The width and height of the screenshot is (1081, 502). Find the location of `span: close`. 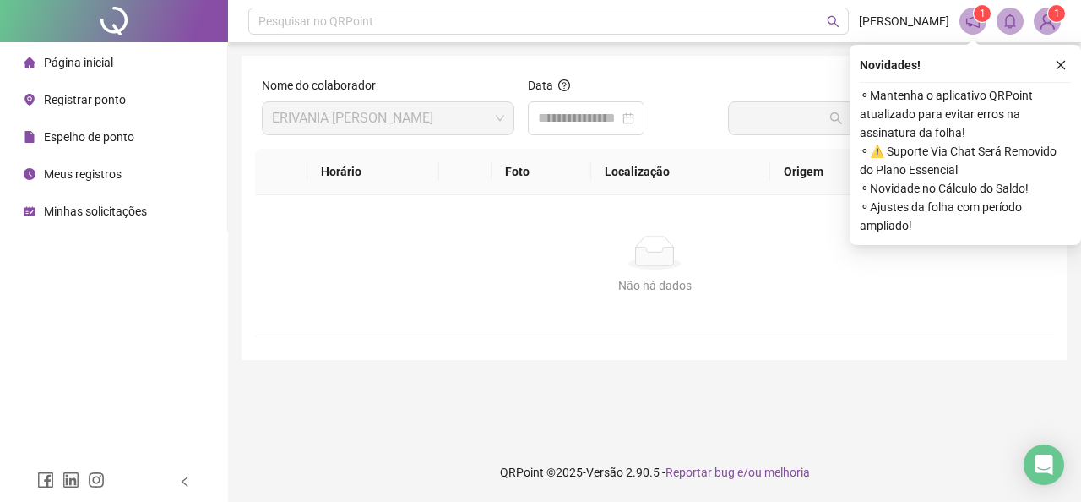

span: close is located at coordinates (1061, 65).